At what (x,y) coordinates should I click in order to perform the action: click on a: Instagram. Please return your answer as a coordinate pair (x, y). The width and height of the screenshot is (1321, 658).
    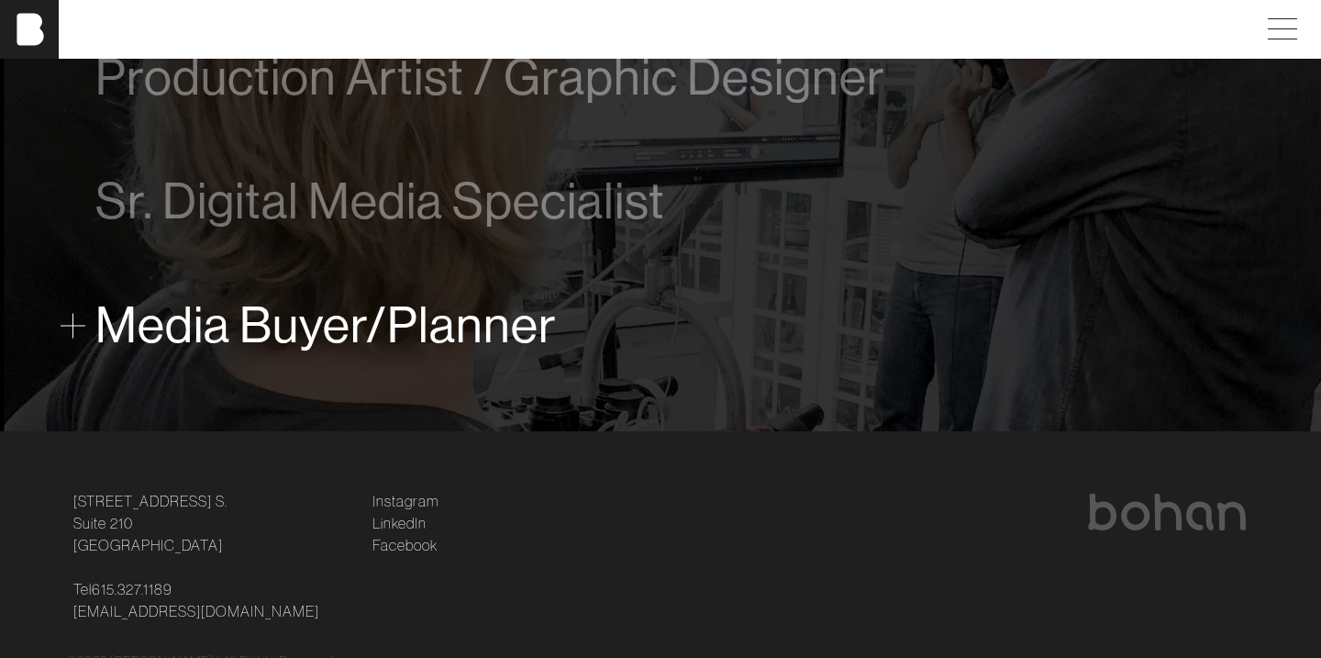
    Looking at the image, I should click on (405, 501).